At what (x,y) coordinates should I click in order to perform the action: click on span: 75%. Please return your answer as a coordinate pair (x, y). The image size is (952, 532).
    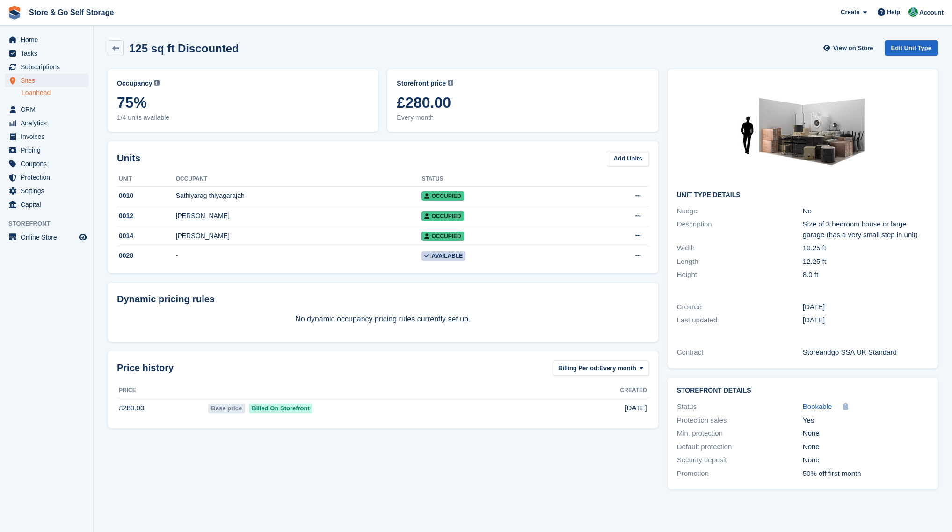
    Looking at the image, I should click on (243, 102).